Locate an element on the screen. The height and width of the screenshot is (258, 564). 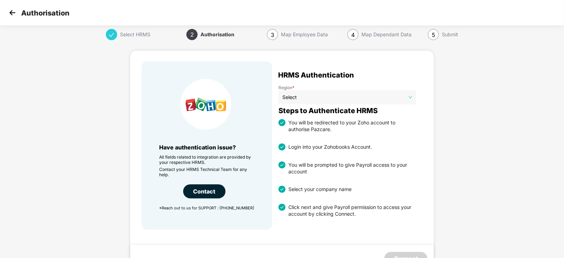
p: Authorisation is located at coordinates (45, 13).